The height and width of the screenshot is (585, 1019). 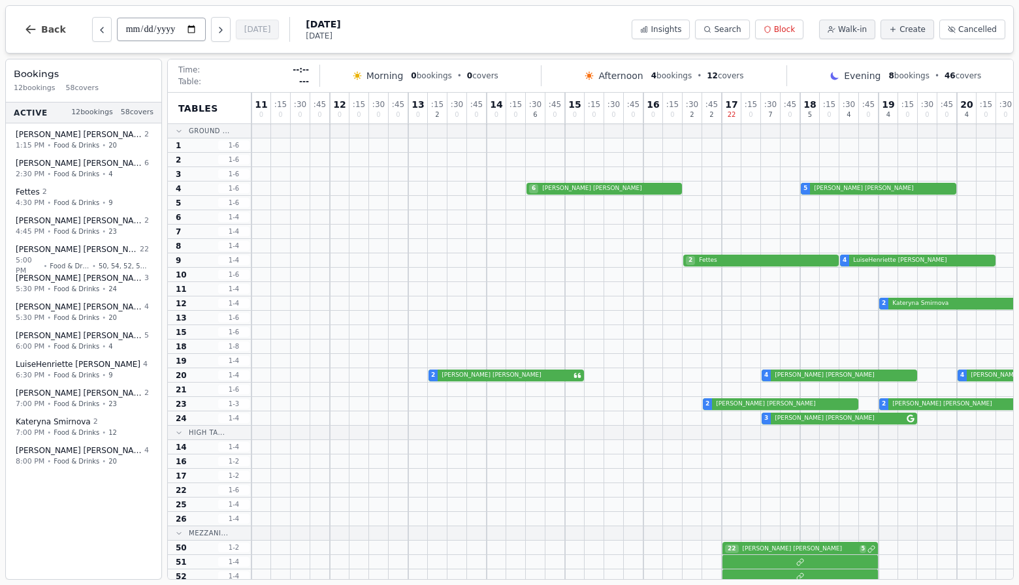 I want to click on button: Back, so click(x=45, y=29).